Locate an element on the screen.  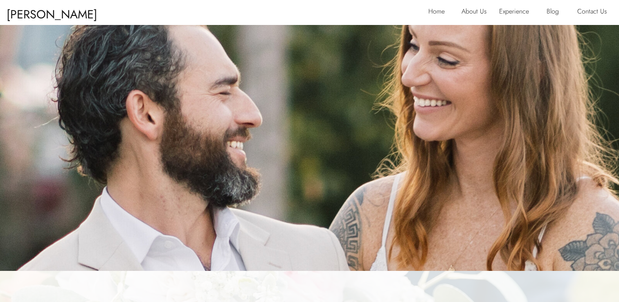
a: About Us is located at coordinates (477, 12).